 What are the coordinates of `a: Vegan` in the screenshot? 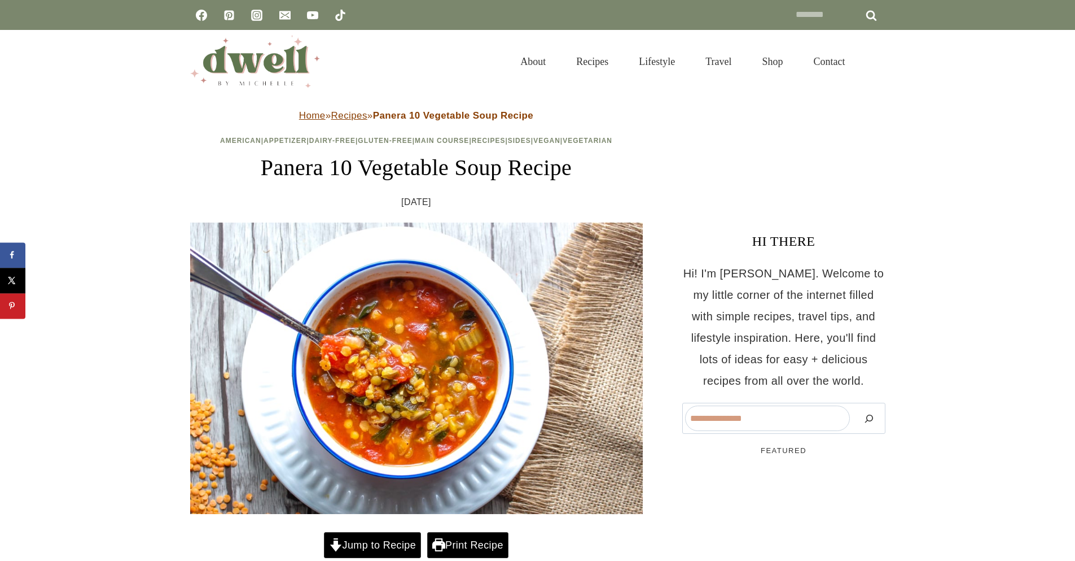 It's located at (547, 141).